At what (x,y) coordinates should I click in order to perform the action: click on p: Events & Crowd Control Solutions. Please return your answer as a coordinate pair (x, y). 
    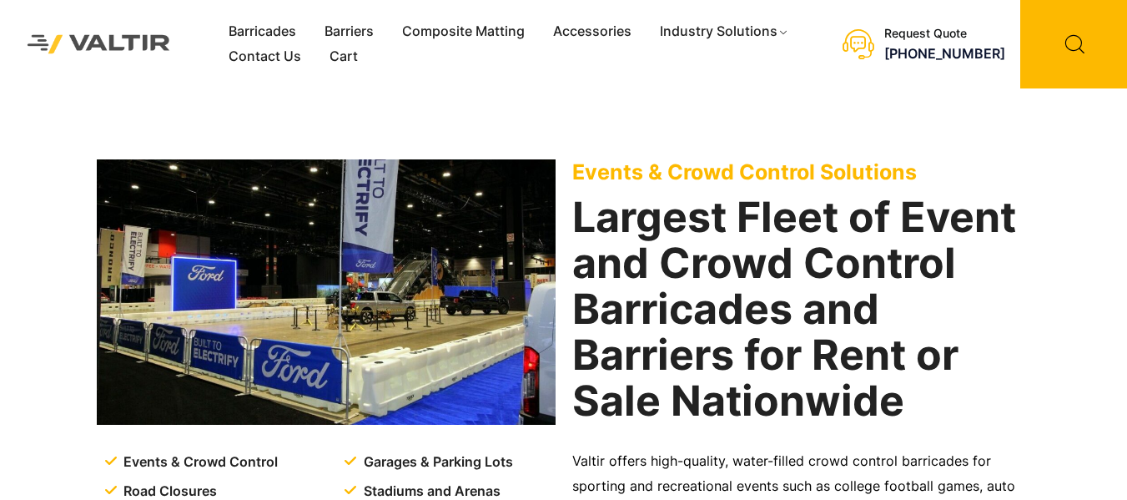
    Looking at the image, I should click on (802, 172).